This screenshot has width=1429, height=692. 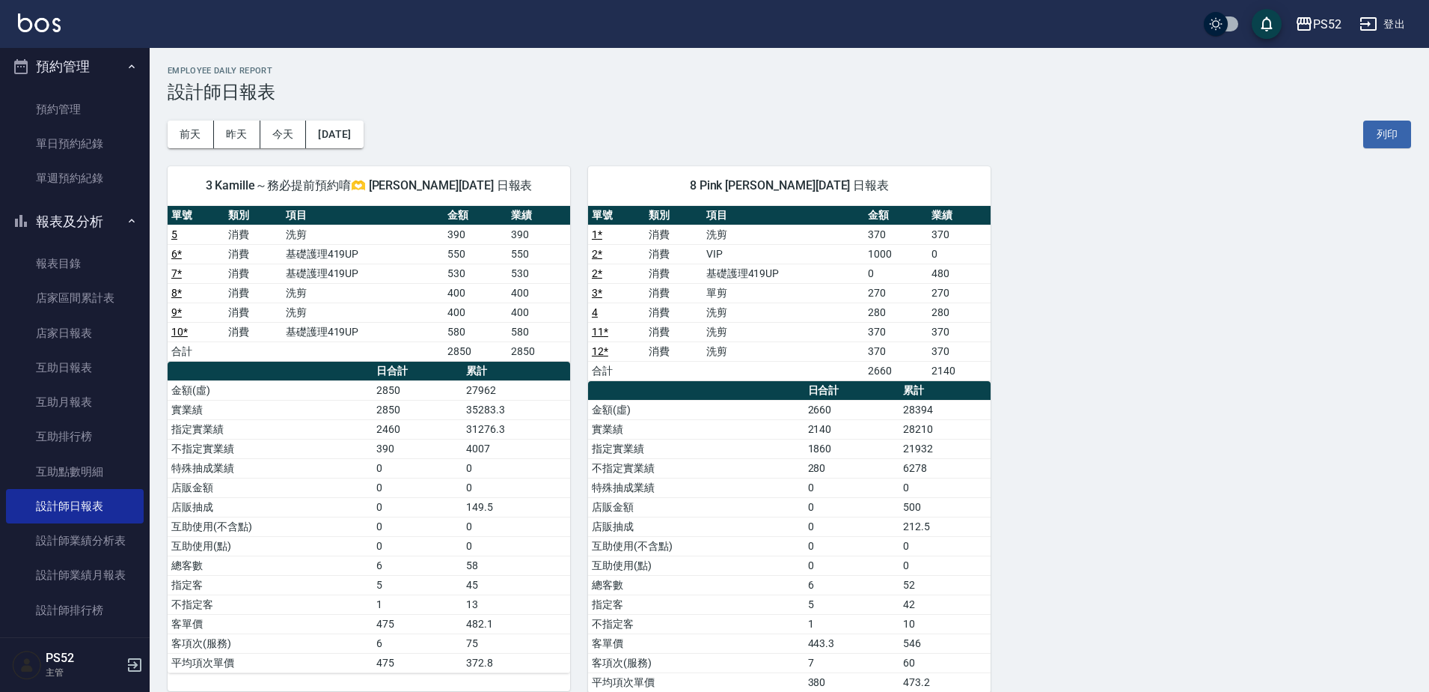 What do you see at coordinates (852, 604) in the screenshot?
I see `td: 5` at bounding box center [852, 604].